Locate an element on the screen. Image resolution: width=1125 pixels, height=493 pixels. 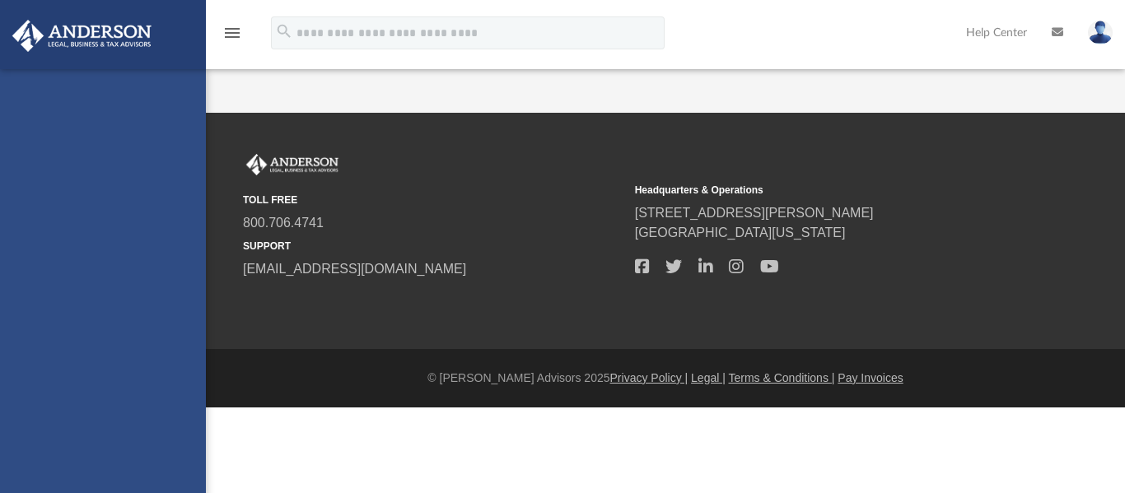
a: Privacy Policy | is located at coordinates (649, 378).